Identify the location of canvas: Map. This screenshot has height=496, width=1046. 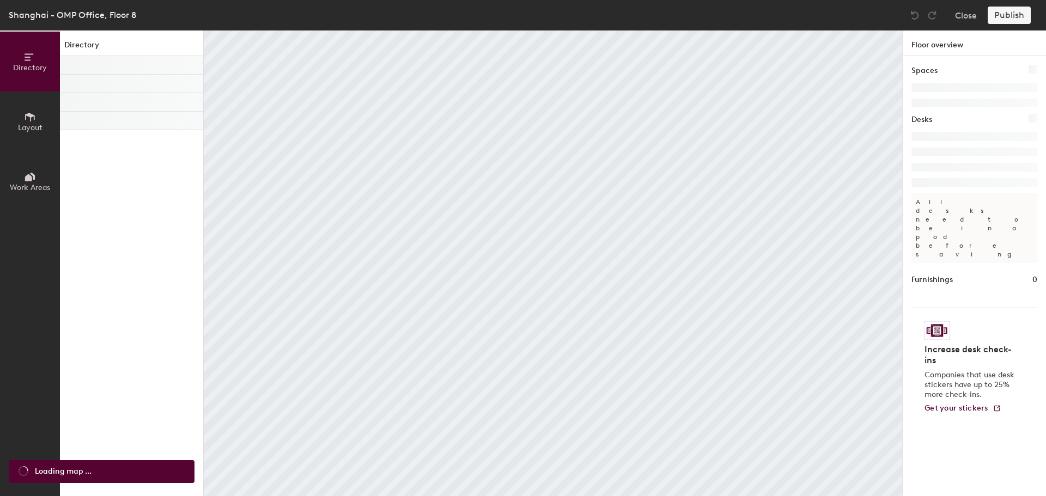
(553, 263).